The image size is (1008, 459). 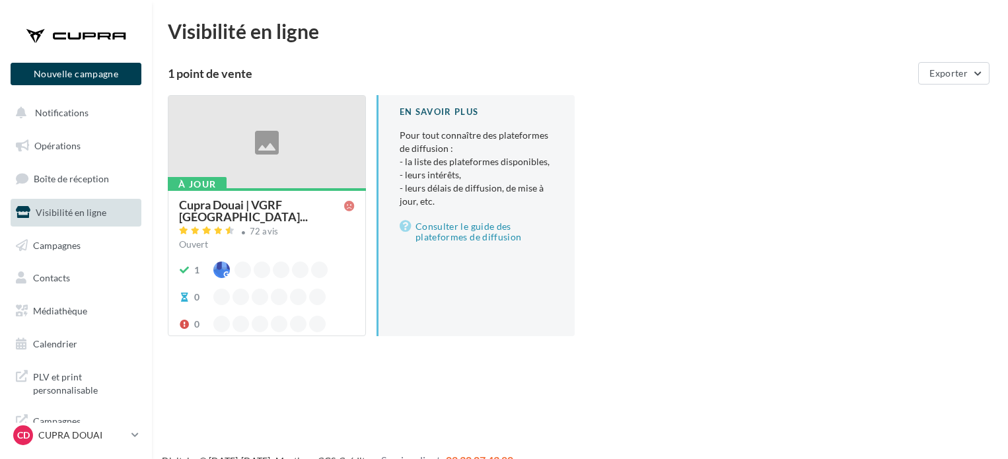 What do you see at coordinates (194, 244) in the screenshot?
I see `span: Ouvert` at bounding box center [194, 244].